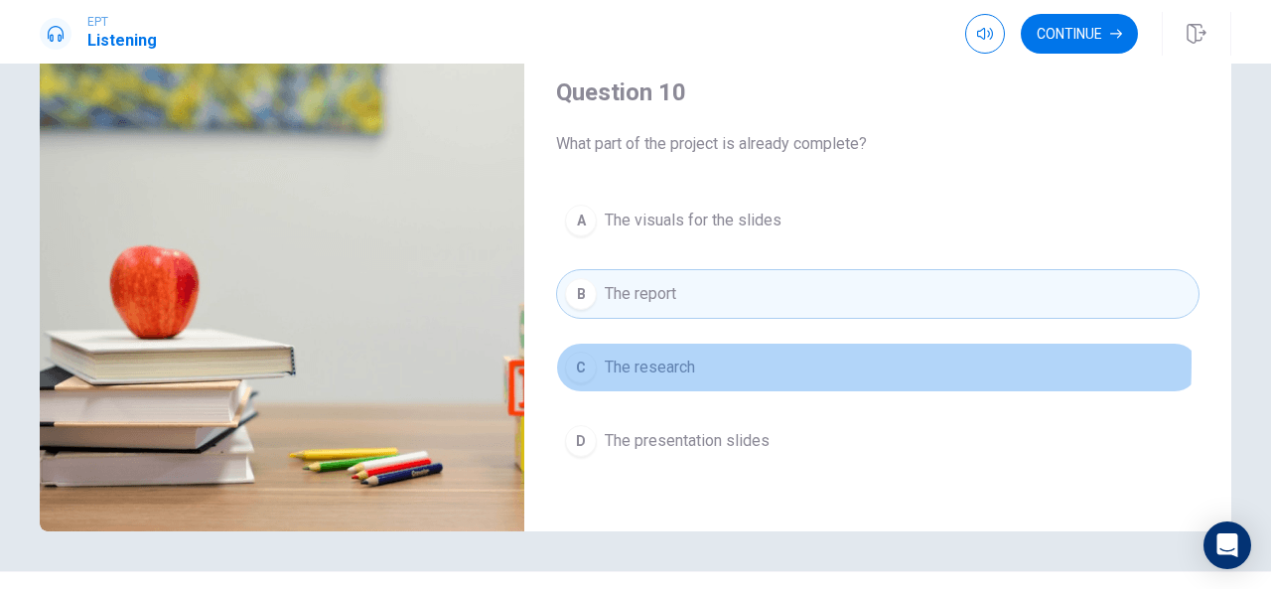 The width and height of the screenshot is (1271, 589). What do you see at coordinates (878, 294) in the screenshot?
I see `button: BThe report` at bounding box center [878, 294].